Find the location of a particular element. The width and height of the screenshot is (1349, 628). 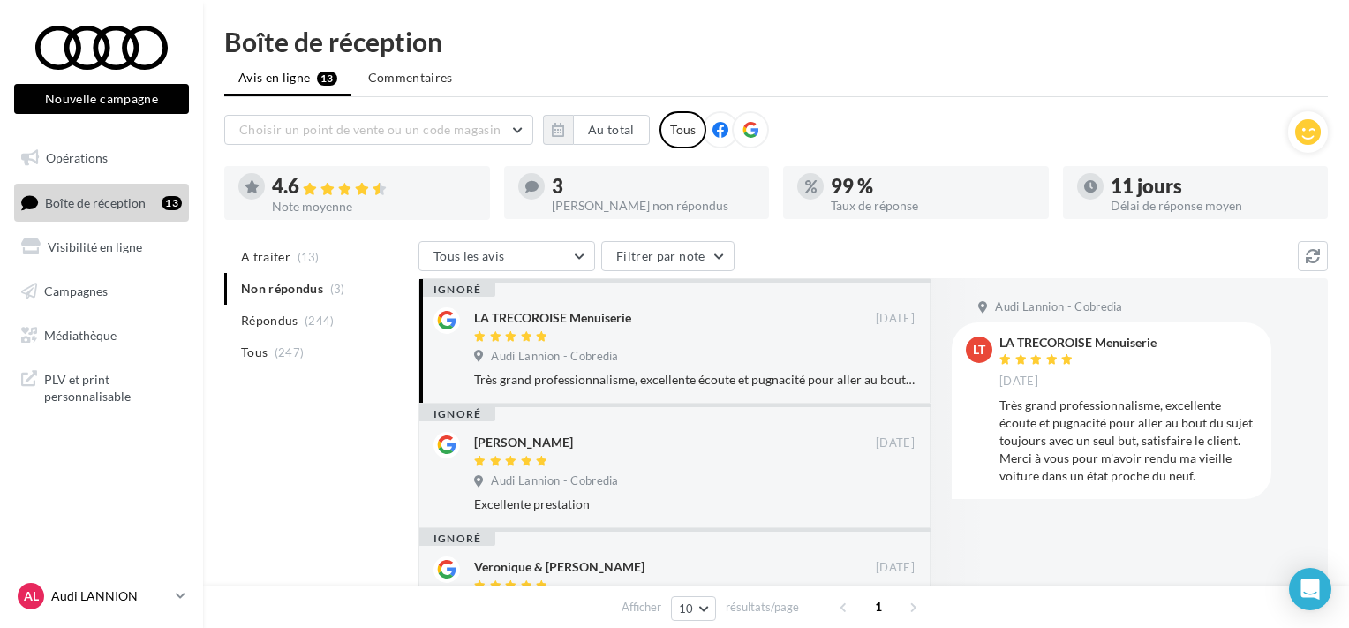

div: 99 % is located at coordinates (932, 186).